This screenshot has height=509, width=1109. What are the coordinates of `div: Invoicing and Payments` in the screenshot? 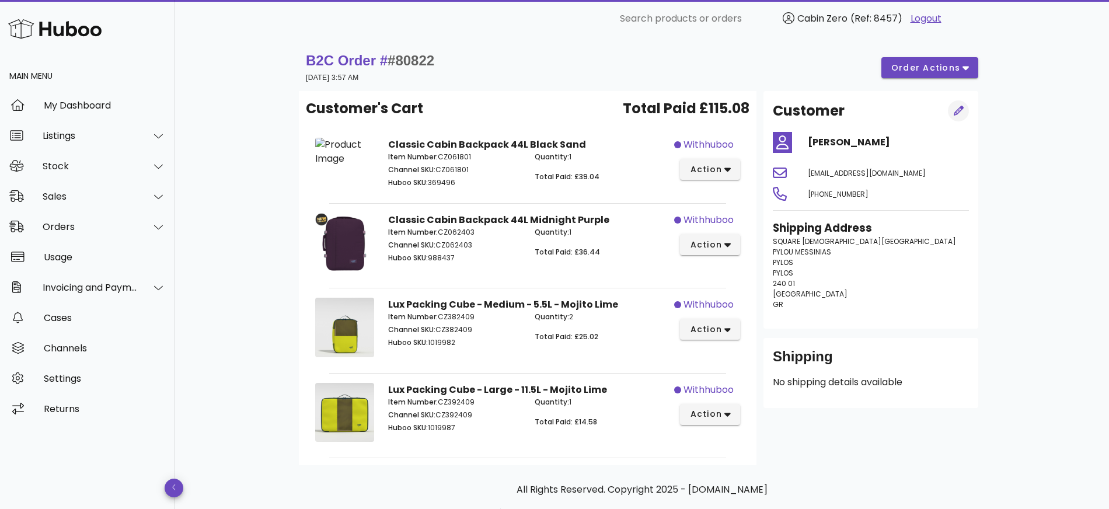 It's located at (90, 287).